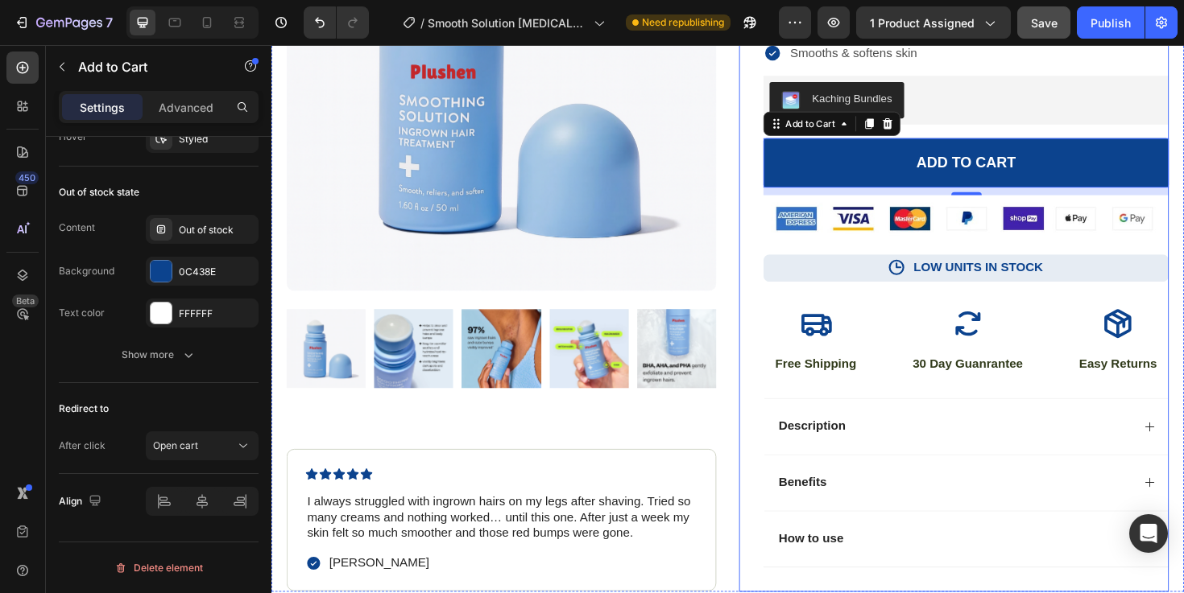  I want to click on div: 0C438E, so click(217, 272).